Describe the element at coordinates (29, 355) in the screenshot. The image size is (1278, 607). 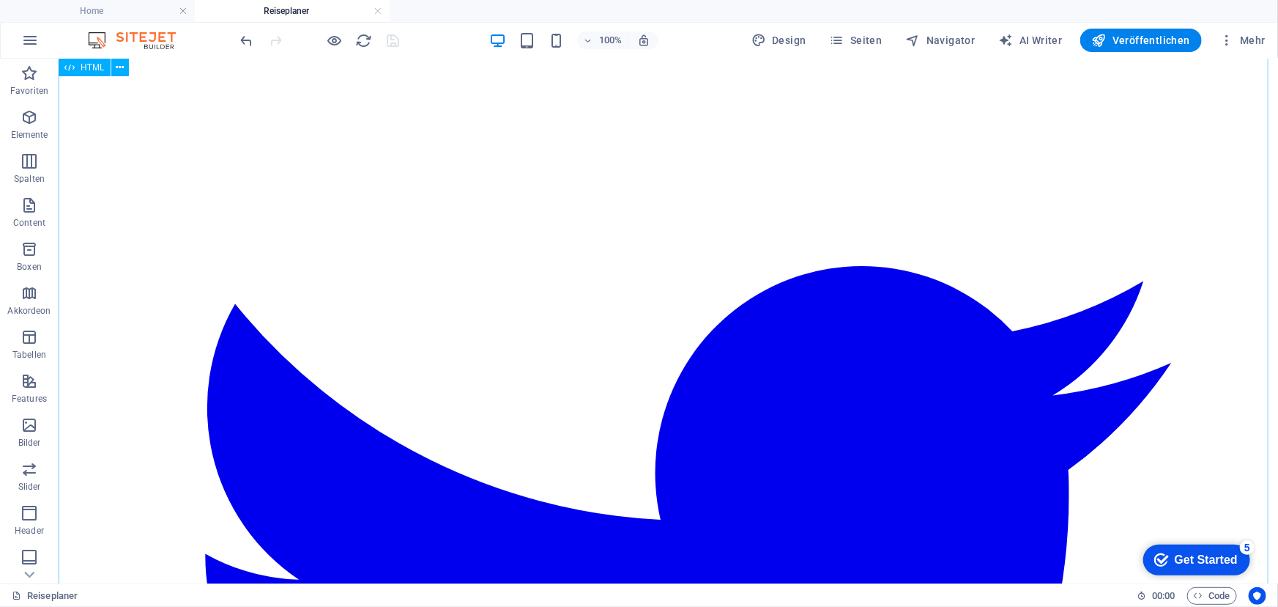
I see `p: Tabellen` at that location.